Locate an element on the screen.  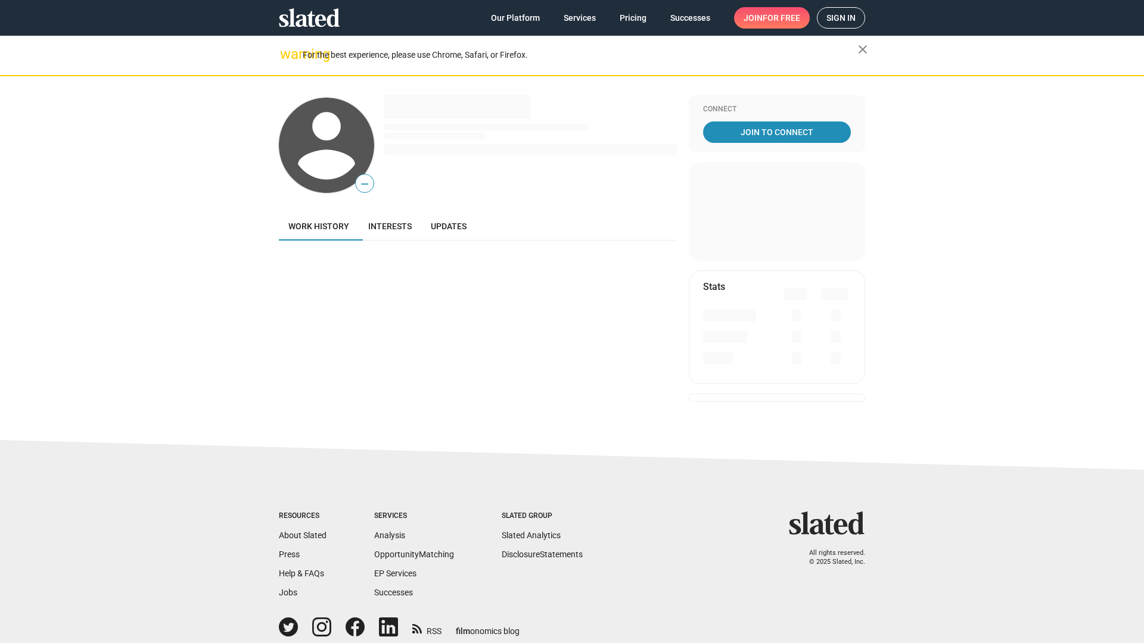
div: Services is located at coordinates (414, 516).